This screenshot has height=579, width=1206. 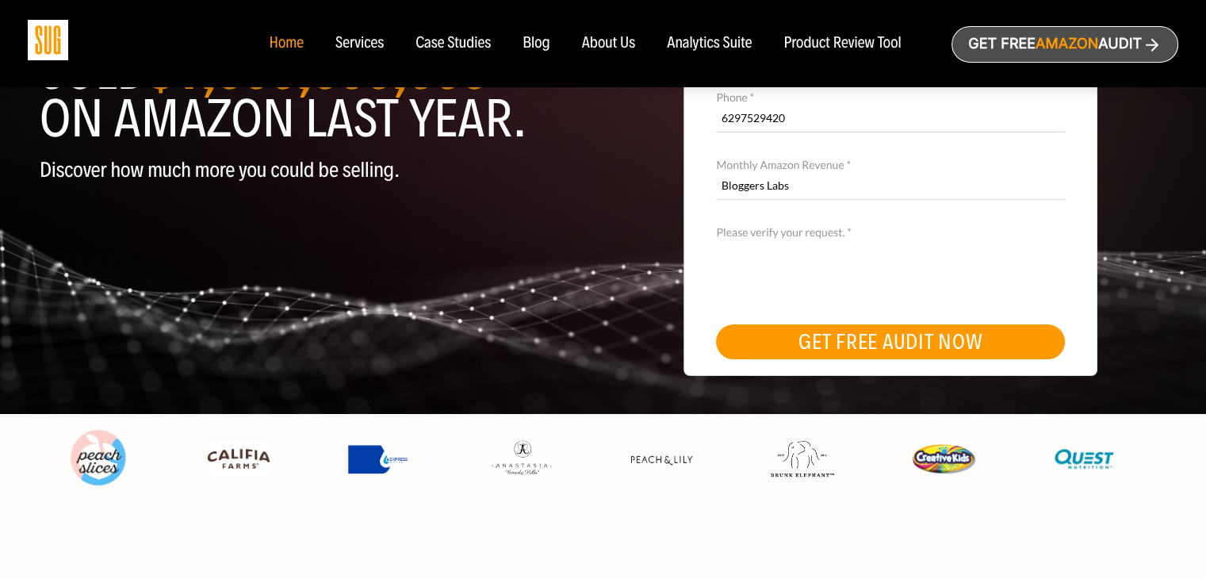 What do you see at coordinates (891, 98) in the screenshot?
I see `label: Phone *` at bounding box center [891, 98].